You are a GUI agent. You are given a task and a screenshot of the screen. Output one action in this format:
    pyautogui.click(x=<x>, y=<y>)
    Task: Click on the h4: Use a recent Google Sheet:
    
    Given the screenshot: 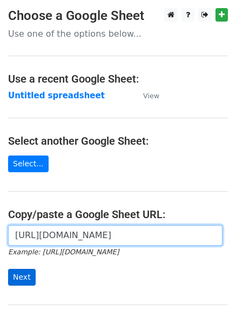 What is the action you would take?
    pyautogui.click(x=118, y=79)
    